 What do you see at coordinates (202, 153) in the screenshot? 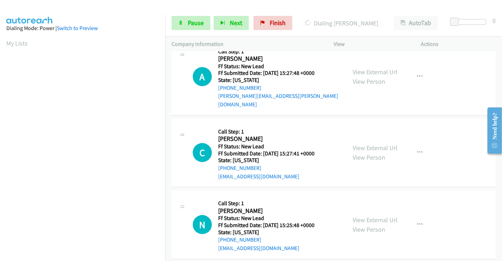
I see `h1: C` at bounding box center [202, 153].